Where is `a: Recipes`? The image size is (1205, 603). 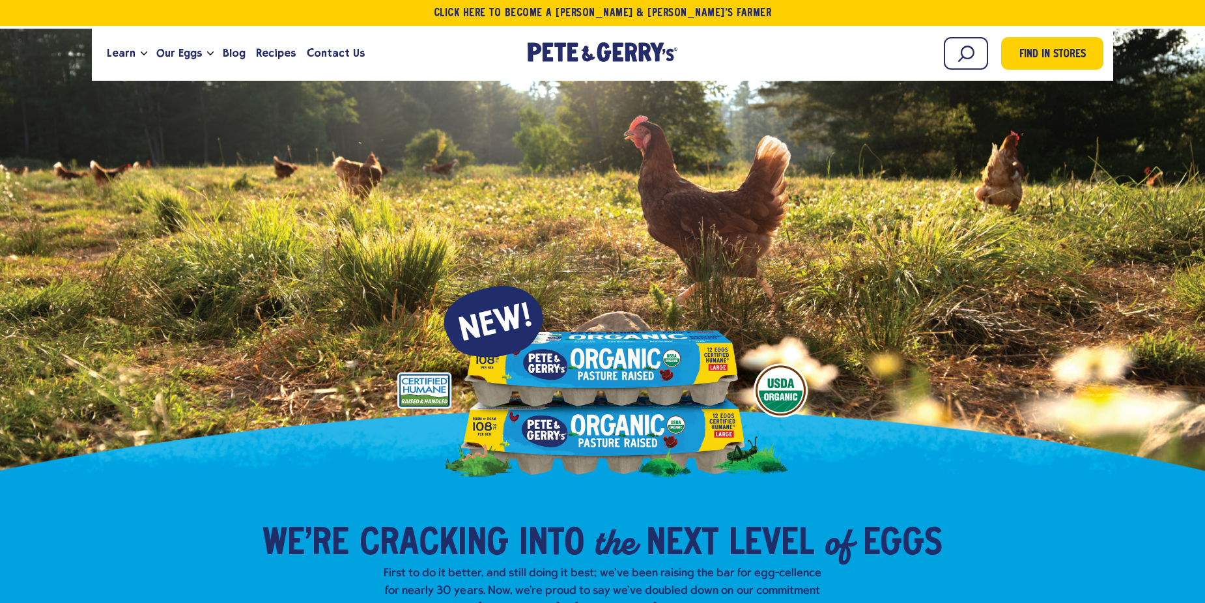
a: Recipes is located at coordinates (275, 53).